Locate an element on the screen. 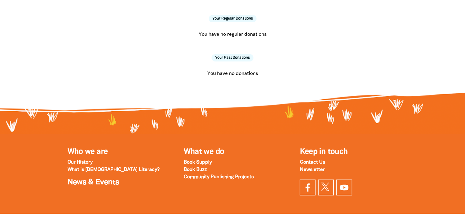 The height and width of the screenshot is (215, 465). strong: Newsletter is located at coordinates (312, 170).